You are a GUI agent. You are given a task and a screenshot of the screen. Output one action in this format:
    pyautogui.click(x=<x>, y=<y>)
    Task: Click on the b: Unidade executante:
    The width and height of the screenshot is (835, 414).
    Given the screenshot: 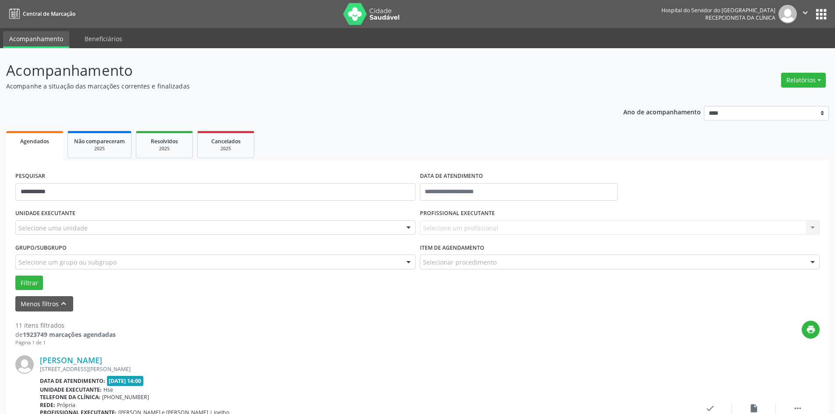 What is the action you would take?
    pyautogui.click(x=71, y=390)
    